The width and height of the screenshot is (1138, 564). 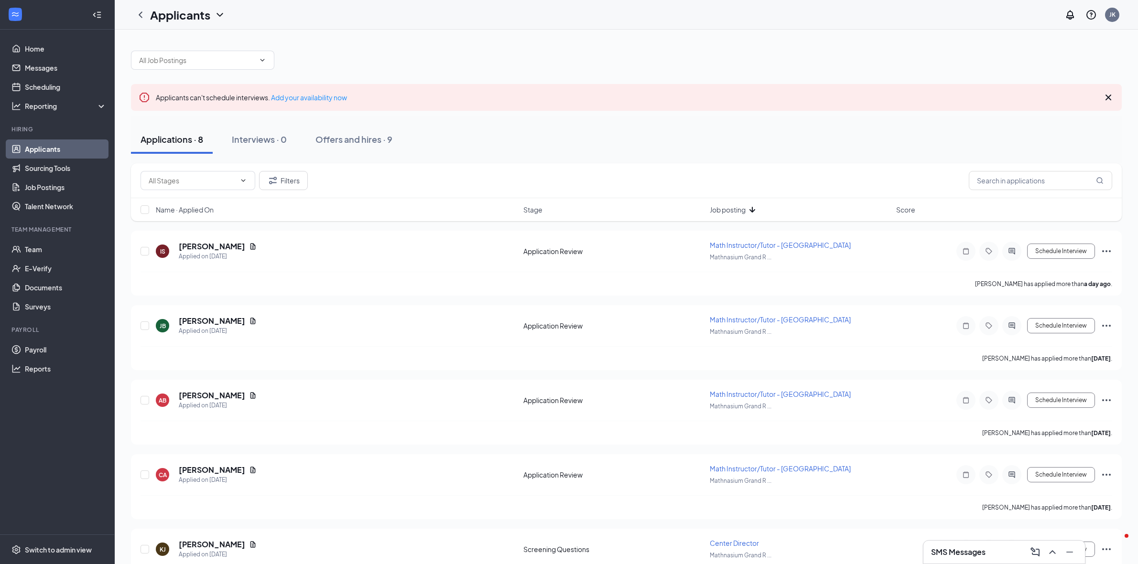 What do you see at coordinates (162, 400) in the screenshot?
I see `div: AB` at bounding box center [162, 400].